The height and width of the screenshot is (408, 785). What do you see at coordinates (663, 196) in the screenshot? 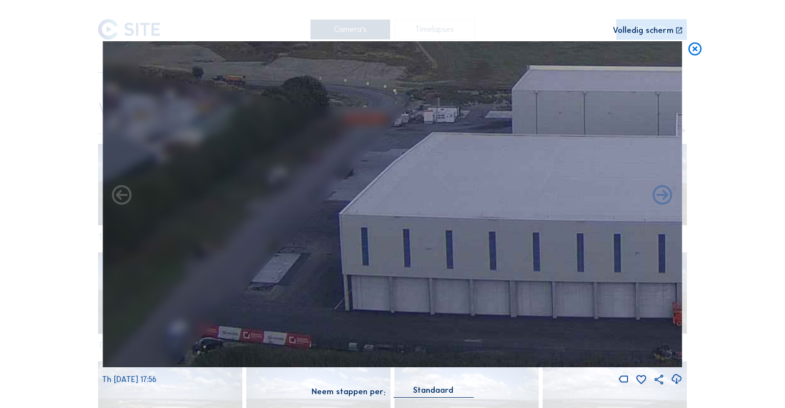
I see `i: Back` at bounding box center [663, 196].